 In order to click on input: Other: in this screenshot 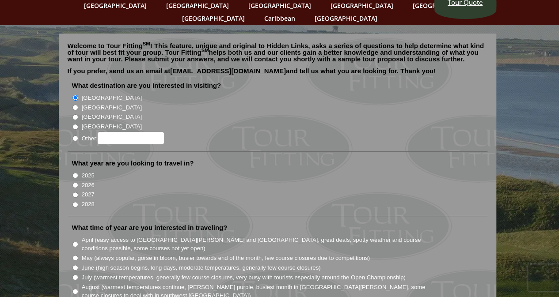, I will do `click(131, 138)`.